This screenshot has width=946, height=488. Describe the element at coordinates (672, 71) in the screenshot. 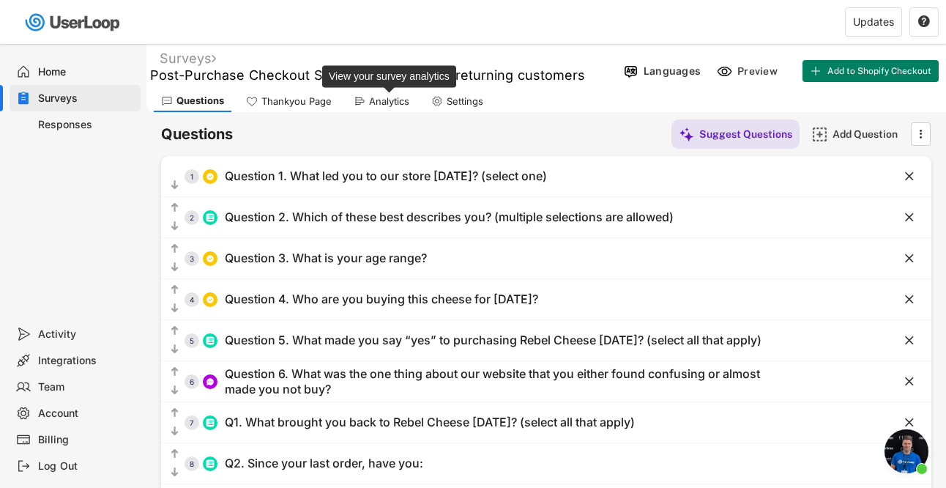

I see `div: Languages` at that location.